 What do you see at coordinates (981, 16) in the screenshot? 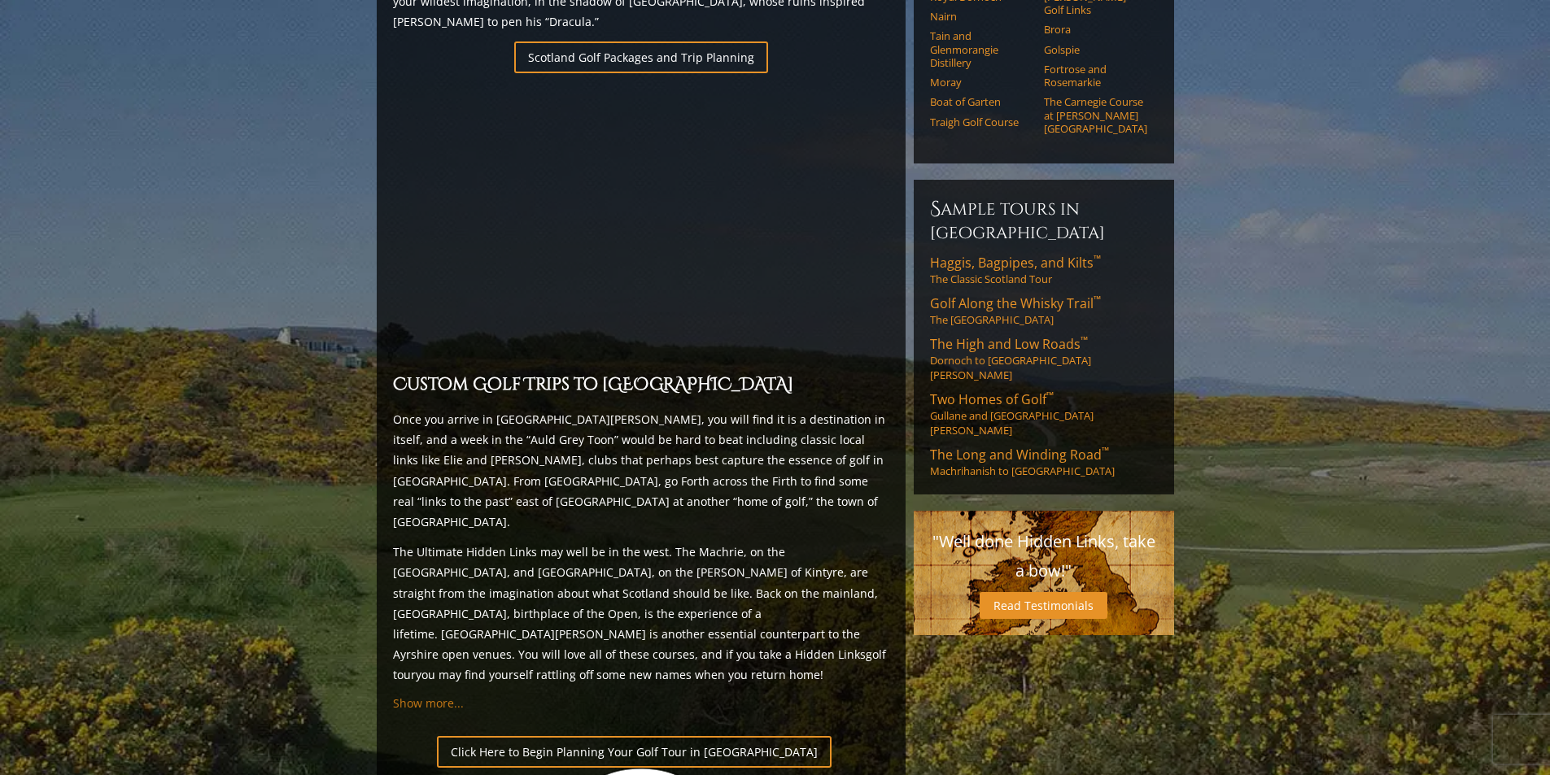
I see `a: Nairn` at bounding box center [981, 16].